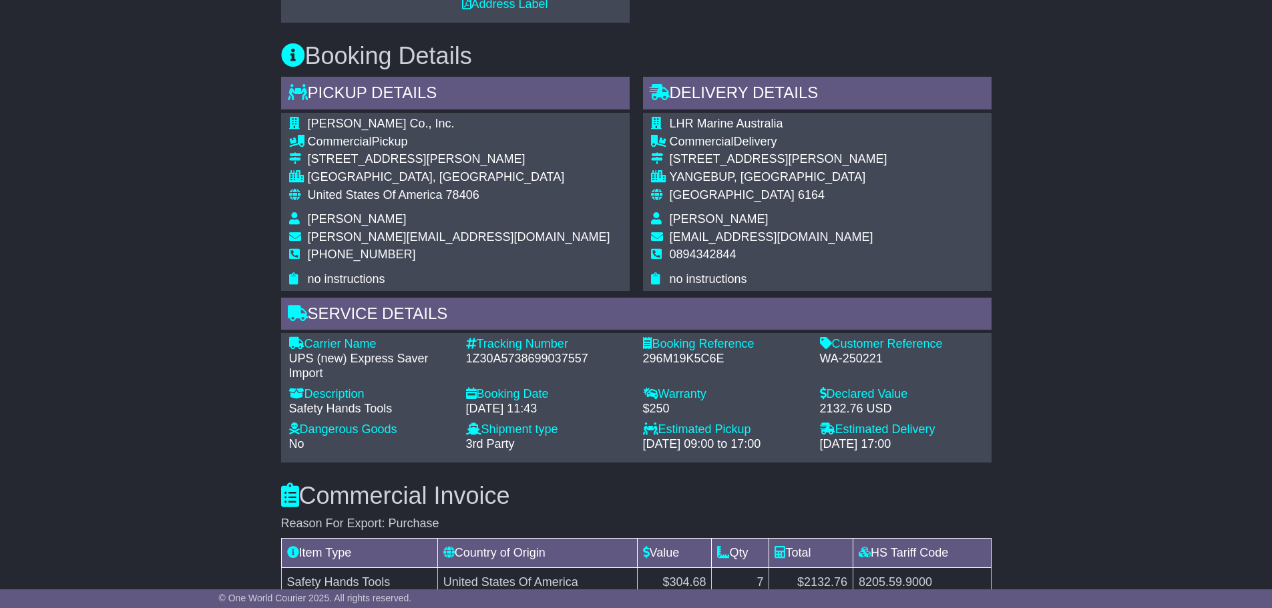 The height and width of the screenshot is (608, 1272). Describe the element at coordinates (315, 598) in the screenshot. I see `span: © One World Courier 2025. All rights reserved.` at that location.